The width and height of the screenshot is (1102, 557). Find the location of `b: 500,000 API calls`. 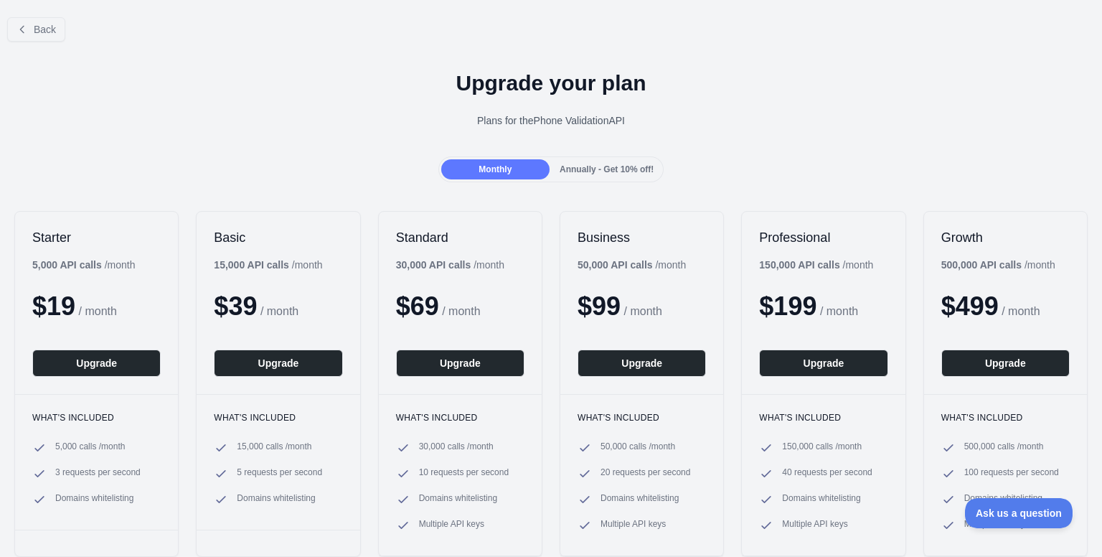

b: 500,000 API calls is located at coordinates (981, 265).